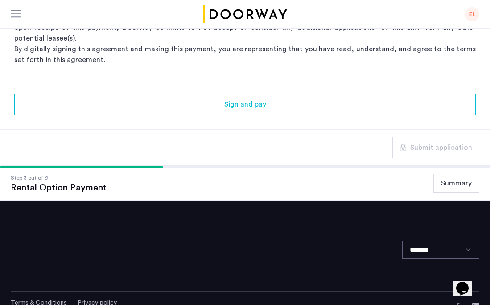 This screenshot has width=490, height=305. Describe the element at coordinates (456, 183) in the screenshot. I see `button: Summary` at that location.